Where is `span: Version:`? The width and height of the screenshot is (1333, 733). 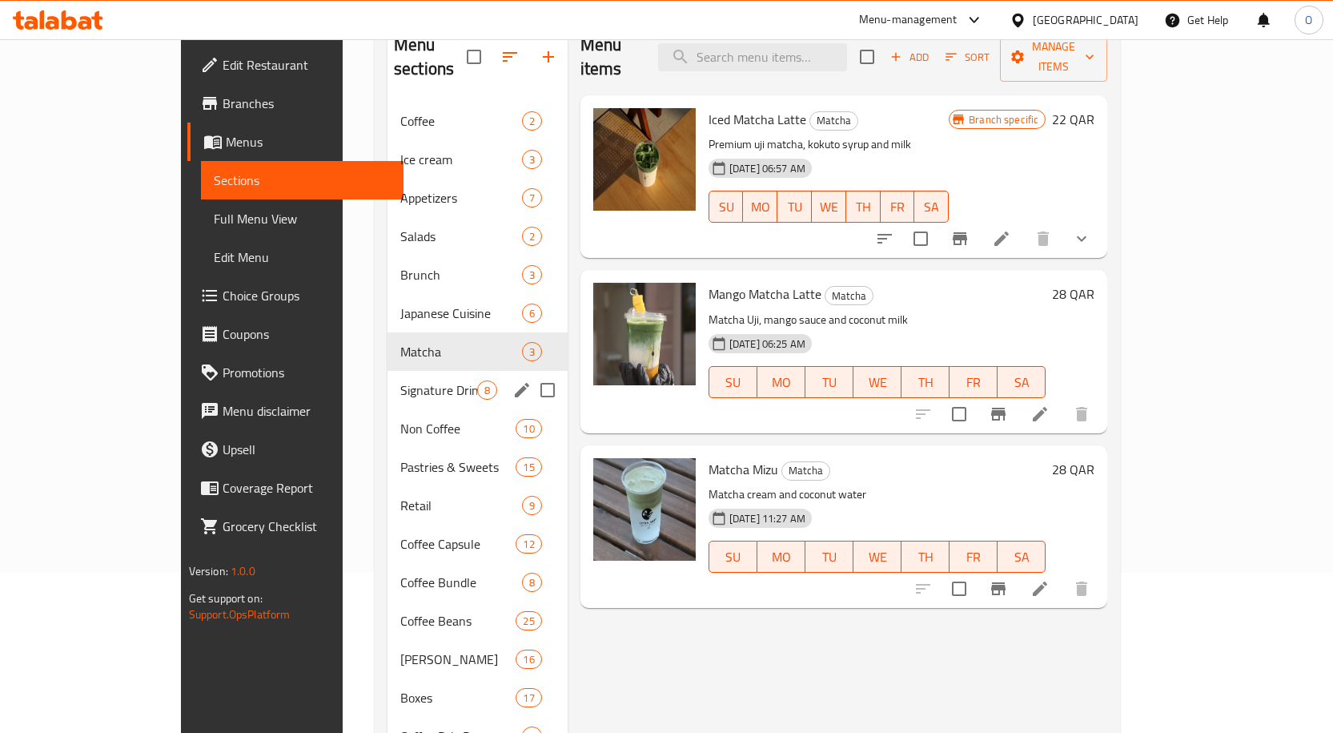 span: Version: is located at coordinates (208, 571).